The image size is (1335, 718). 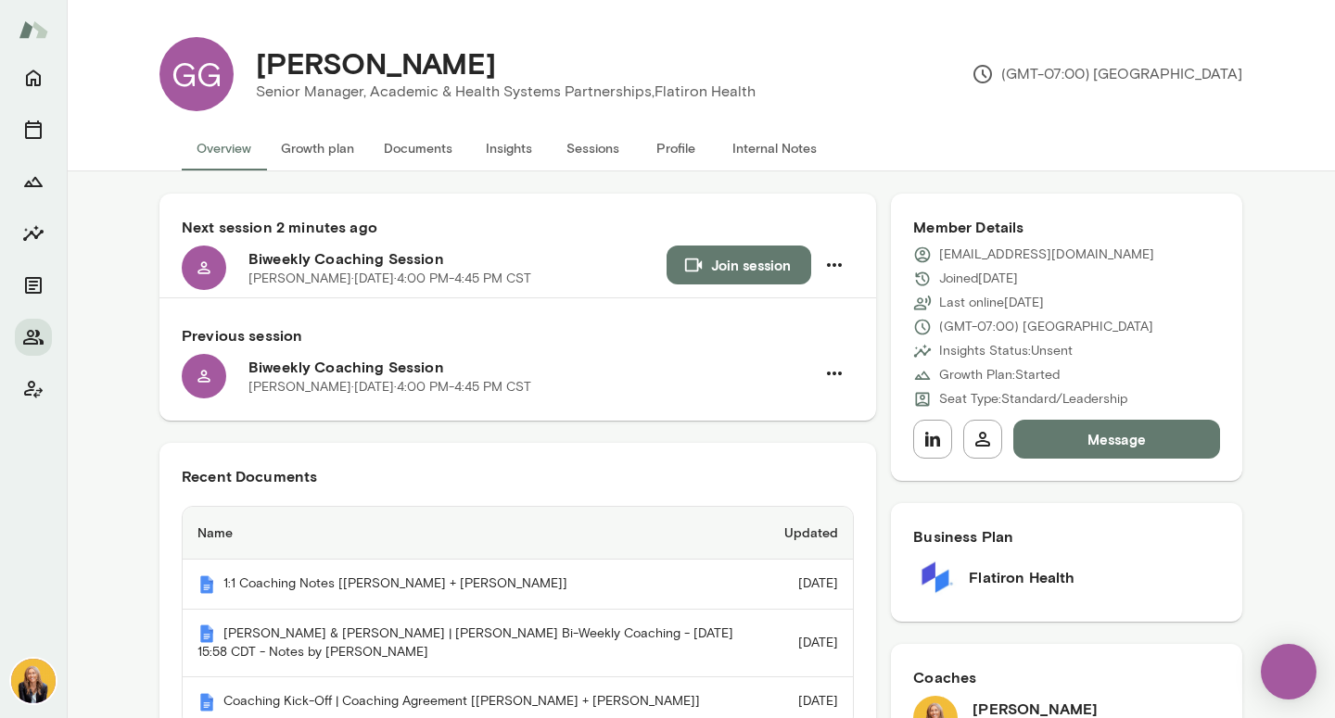 What do you see at coordinates (33, 681) in the screenshot?
I see `img: Leah Beltz` at bounding box center [33, 681].